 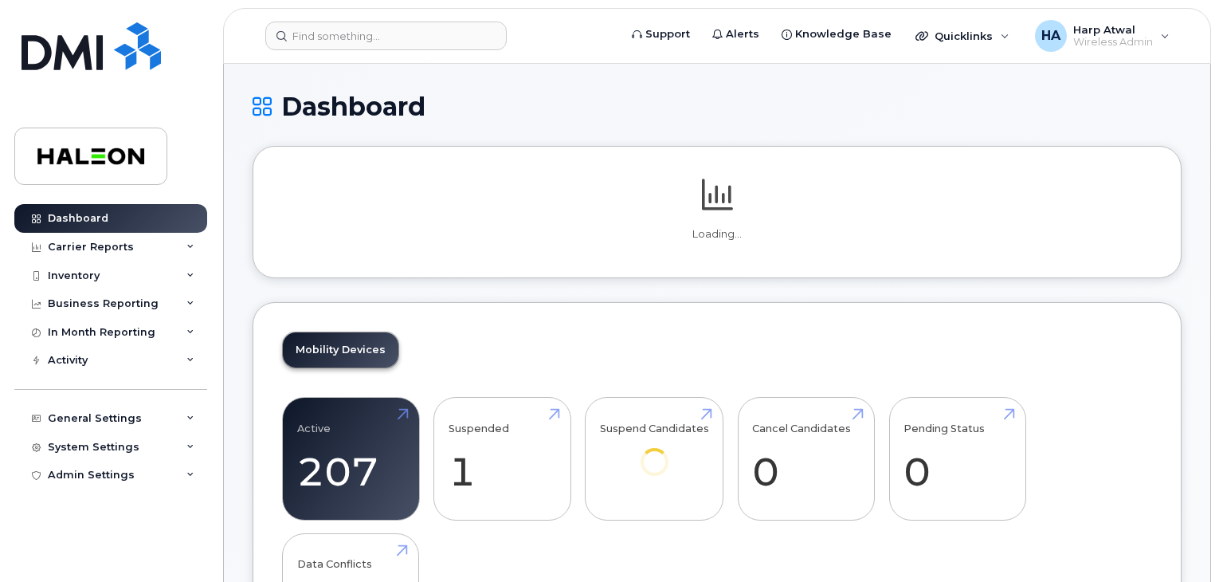 I want to click on a: Mobility Devices, so click(x=340, y=350).